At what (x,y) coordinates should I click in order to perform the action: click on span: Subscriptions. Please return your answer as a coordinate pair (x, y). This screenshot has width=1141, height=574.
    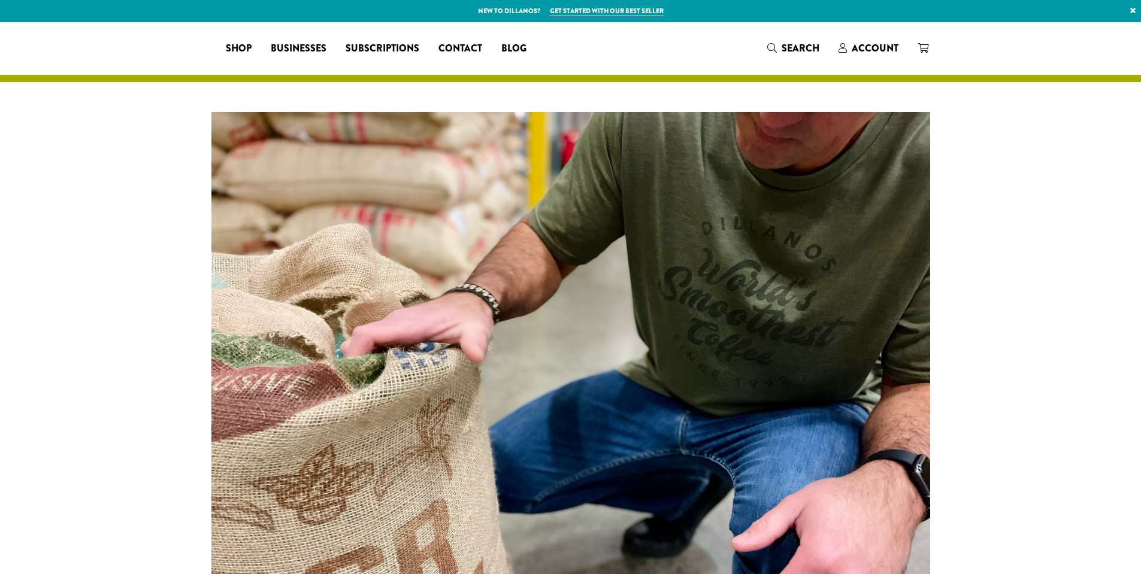
    Looking at the image, I should click on (382, 49).